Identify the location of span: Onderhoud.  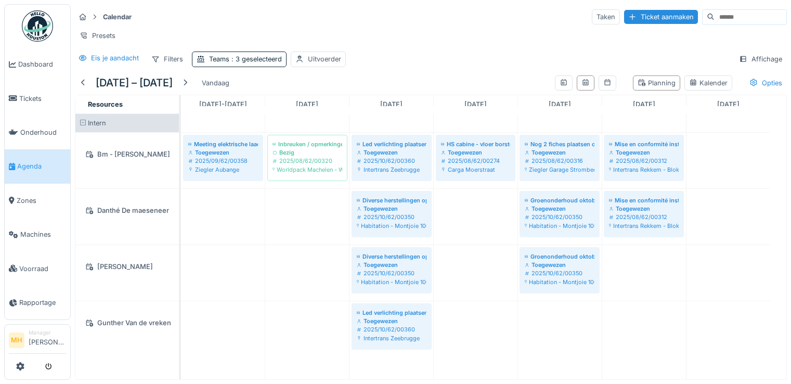
(43, 132).